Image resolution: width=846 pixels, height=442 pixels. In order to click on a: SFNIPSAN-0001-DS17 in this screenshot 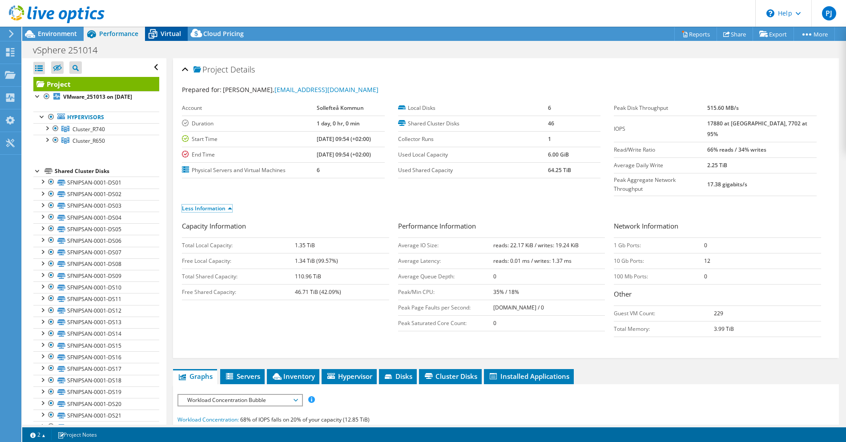, I will do `click(96, 369)`.